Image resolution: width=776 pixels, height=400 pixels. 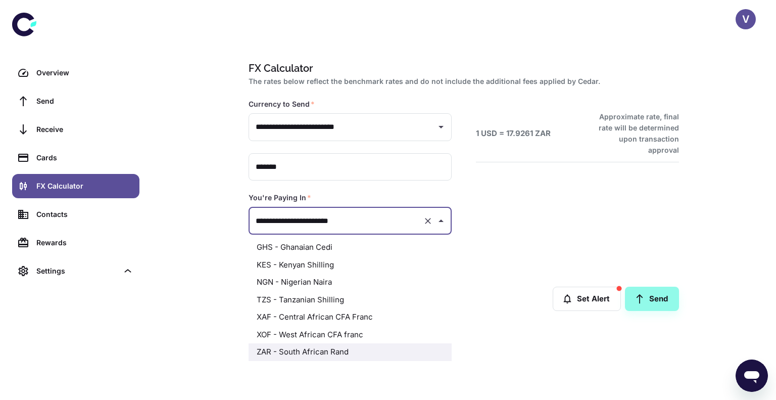 What do you see at coordinates (76, 158) in the screenshot?
I see `a: Cards` at bounding box center [76, 158].